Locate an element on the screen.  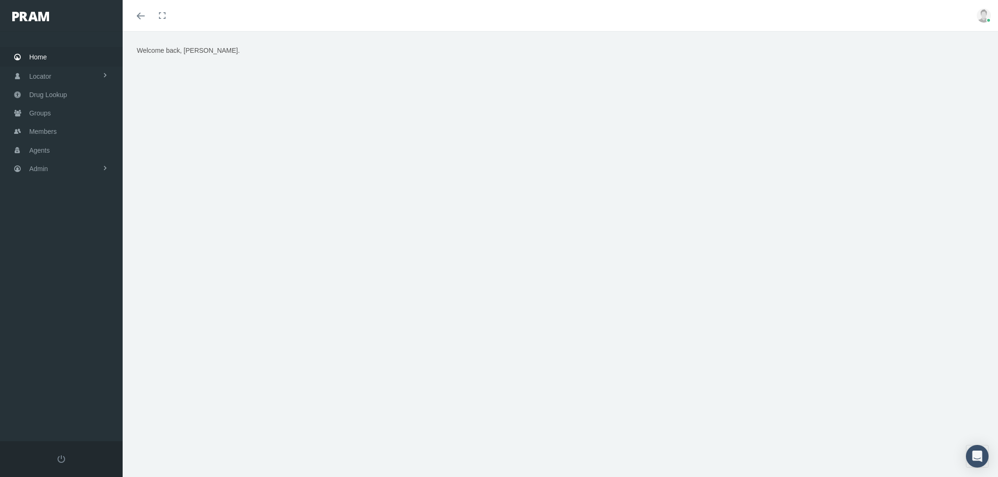
img: user-placeholder.jpg is located at coordinates (983, 16).